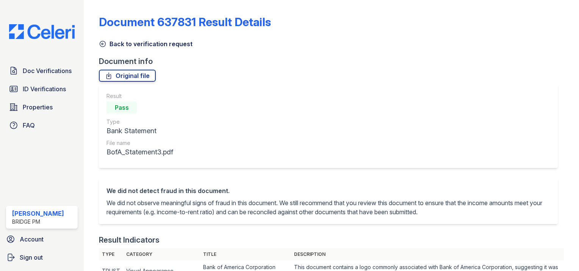 Image resolution: width=579 pixels, height=271 pixels. What do you see at coordinates (140, 122) in the screenshot?
I see `div: Type` at bounding box center [140, 122].